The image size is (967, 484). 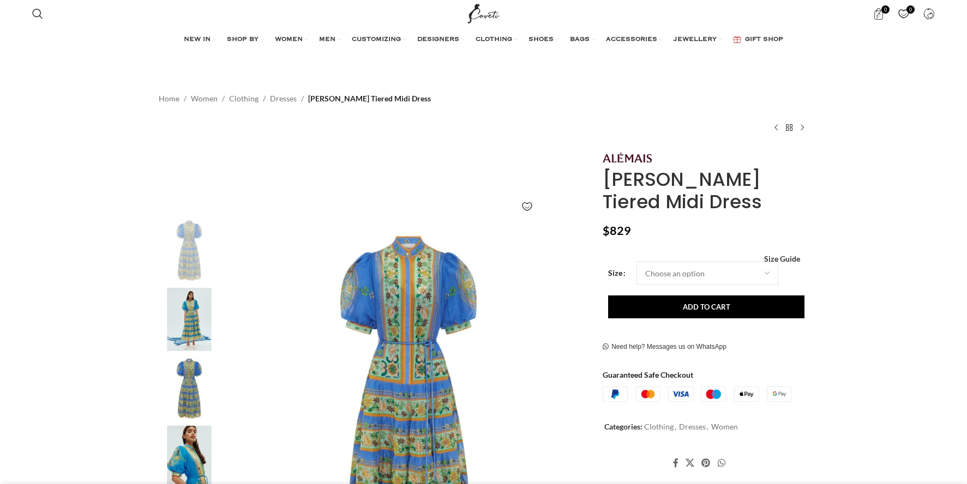 What do you see at coordinates (706, 307) in the screenshot?
I see `button: Add to cart` at bounding box center [706, 307].